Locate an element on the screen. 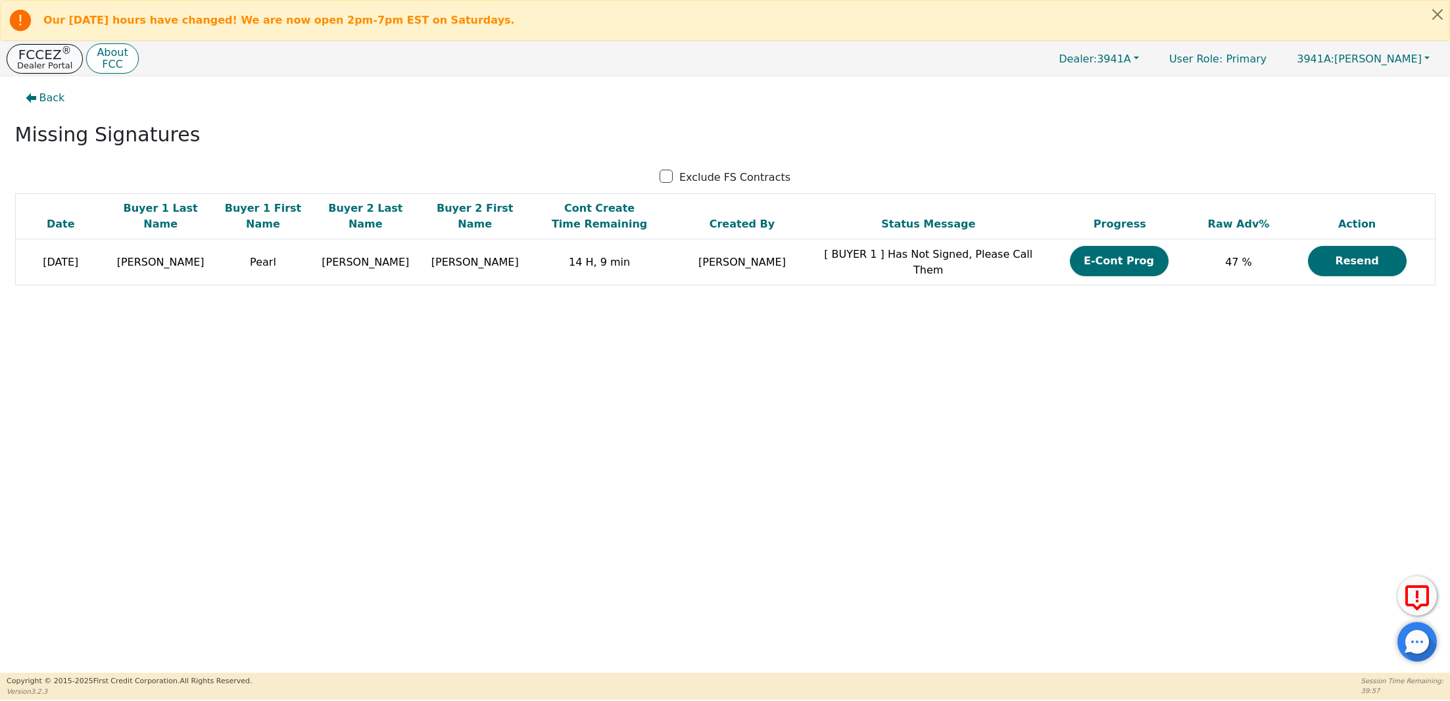 The image size is (1450, 701). span: 3941A is located at coordinates (1095, 59).